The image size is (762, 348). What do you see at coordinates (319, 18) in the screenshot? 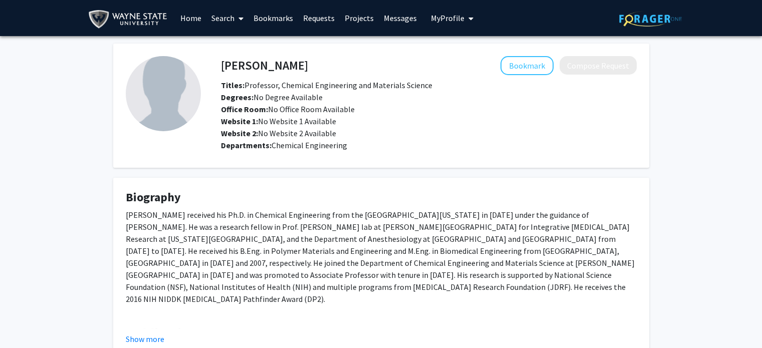
I see `a: Requests` at bounding box center [319, 18].